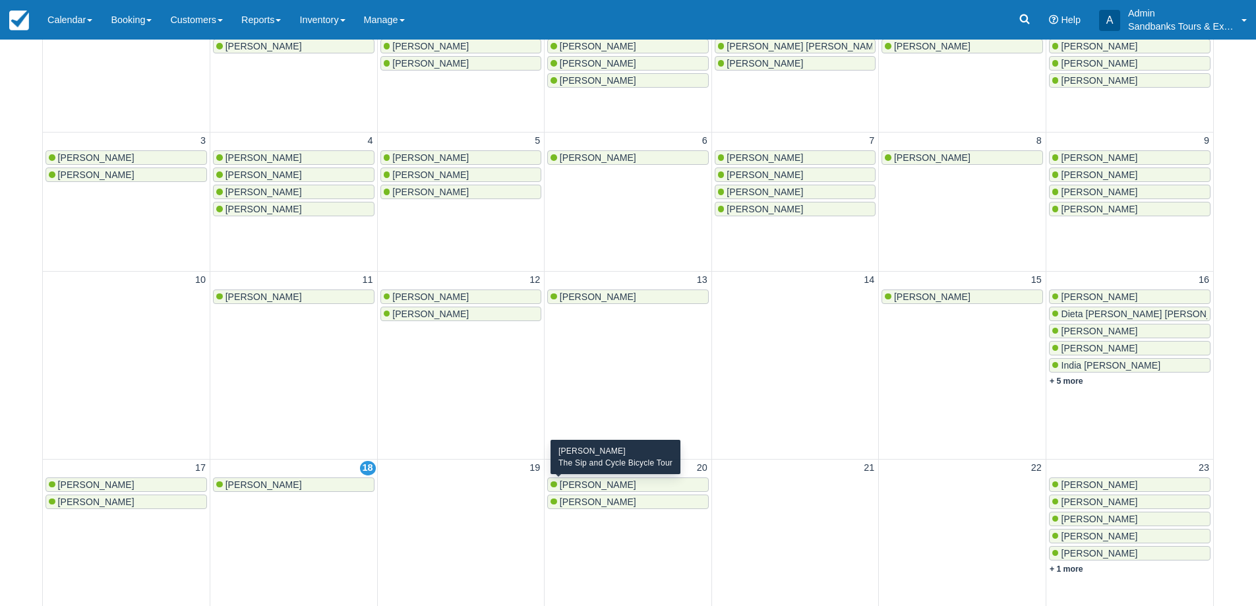  I want to click on a: 10, so click(200, 280).